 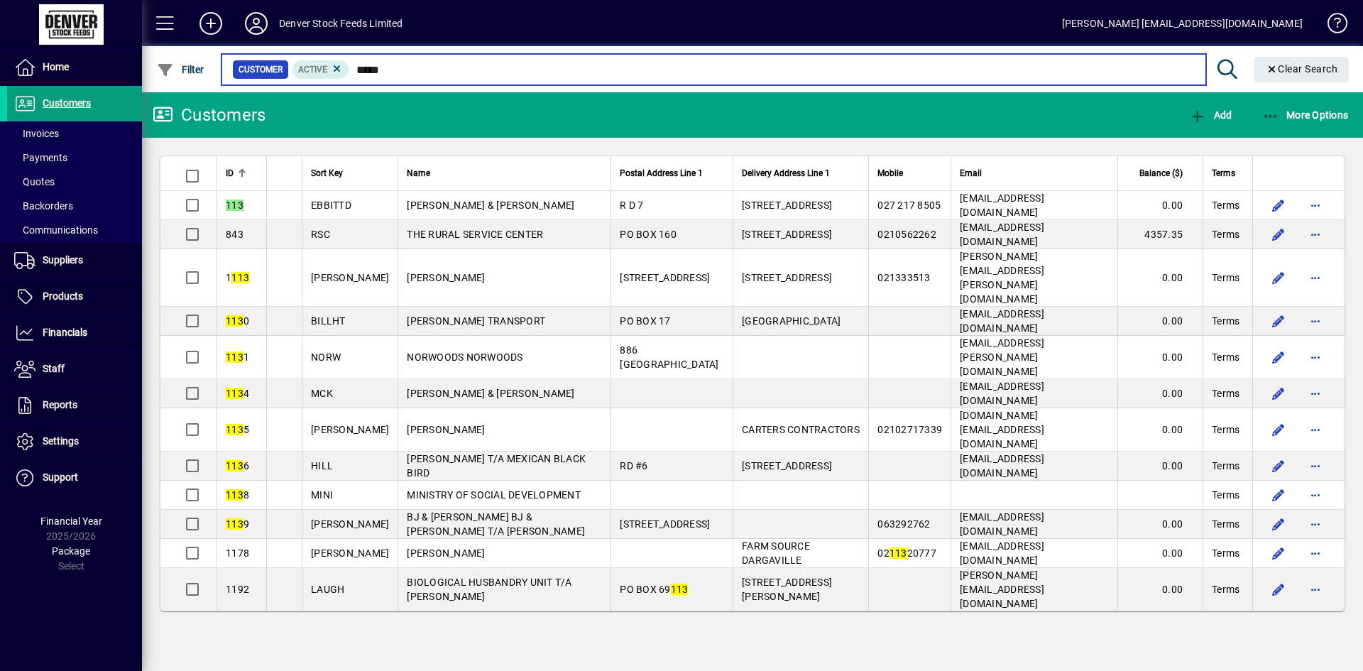 What do you see at coordinates (910, 173) in the screenshot?
I see `div: Mobile` at bounding box center [910, 173].